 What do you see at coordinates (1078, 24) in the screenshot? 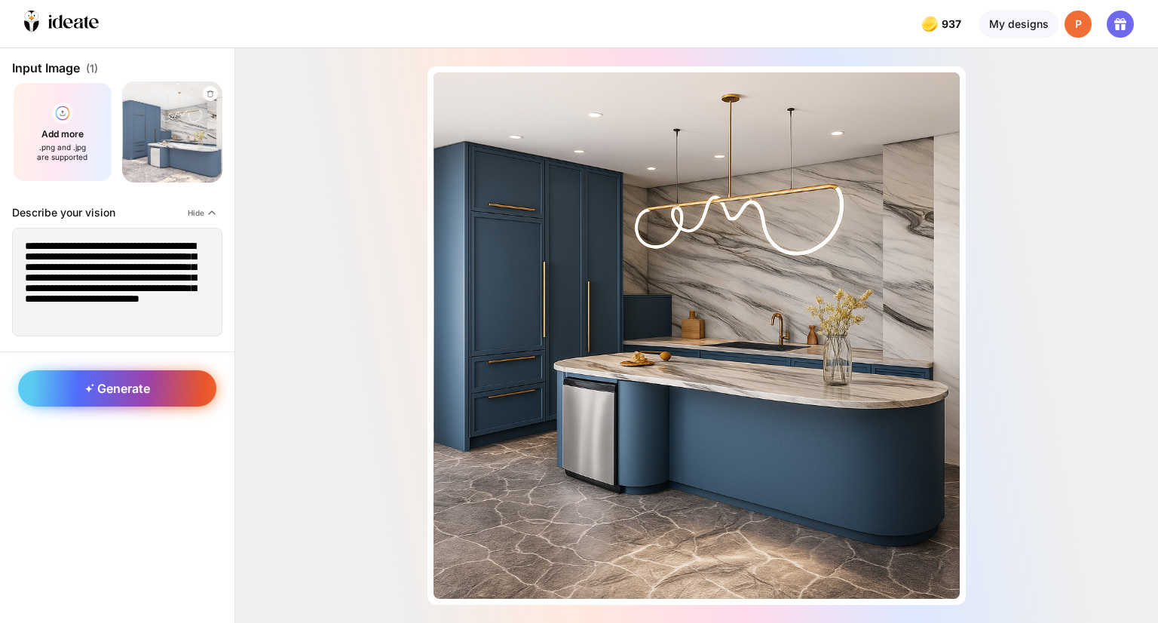
I see `div: P` at bounding box center [1078, 24].